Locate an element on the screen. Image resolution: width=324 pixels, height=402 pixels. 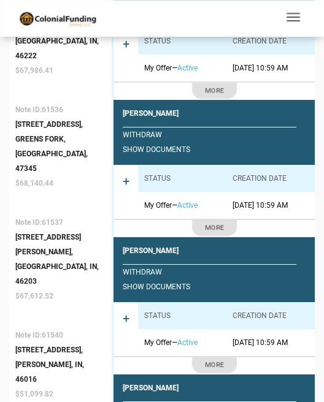
div: $51,099.82 is located at coordinates (60, 394).